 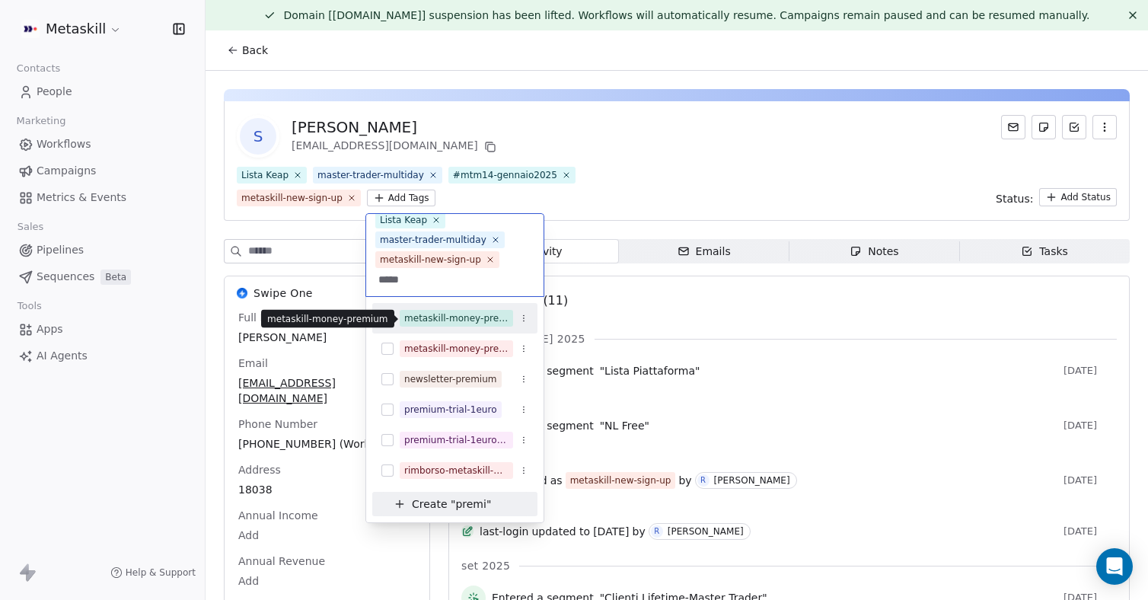 What do you see at coordinates (430, 260) in the screenshot?
I see `div: metaskill-new-sign-up` at bounding box center [430, 260].